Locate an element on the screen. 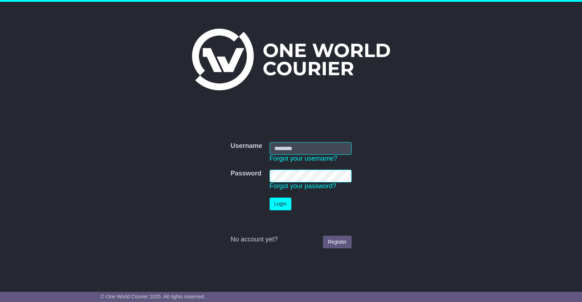  a: Forgot your password? is located at coordinates (303, 186).